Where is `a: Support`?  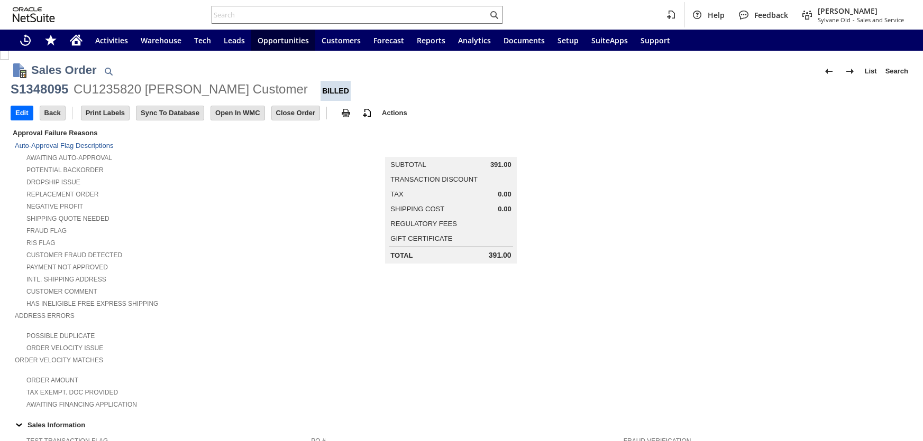
a: Support is located at coordinates (655, 40).